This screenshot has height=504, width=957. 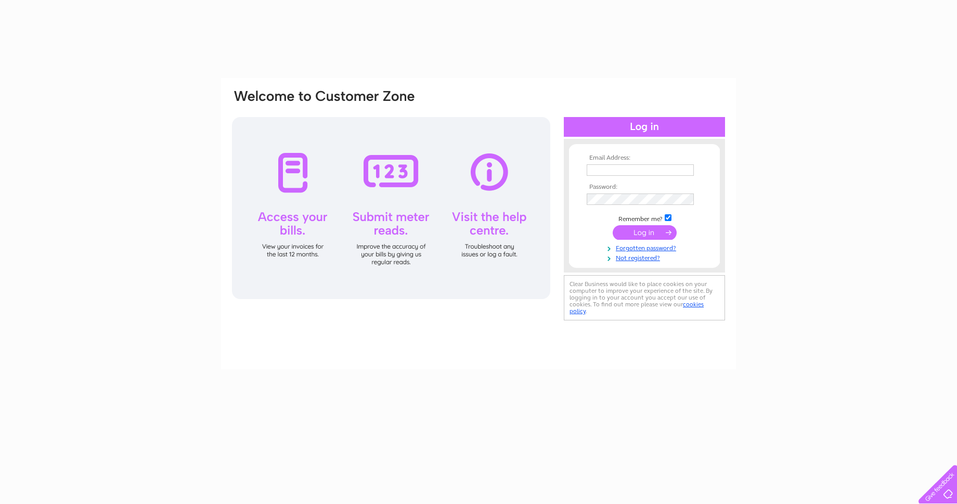 I want to click on a: cookies policy, so click(x=636, y=307).